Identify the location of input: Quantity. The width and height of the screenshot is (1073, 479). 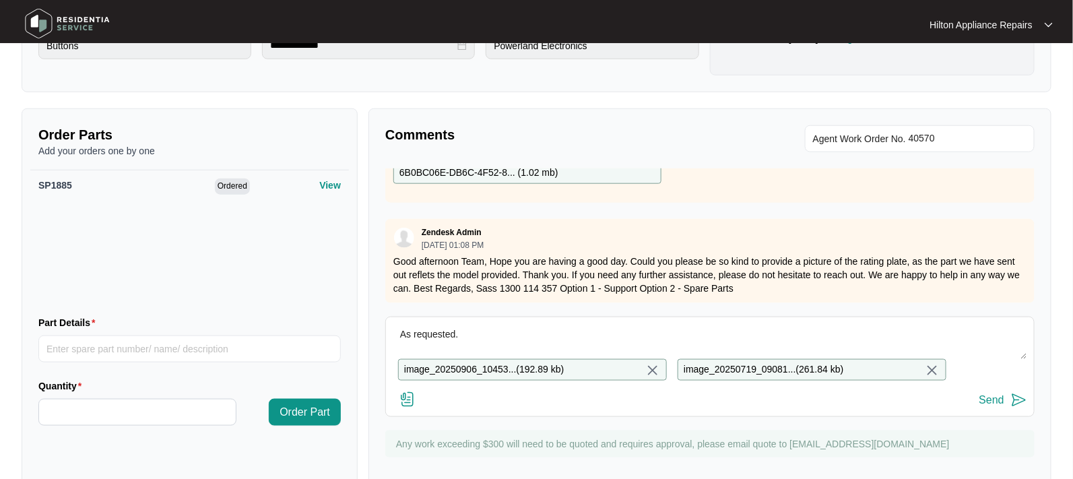
(137, 412).